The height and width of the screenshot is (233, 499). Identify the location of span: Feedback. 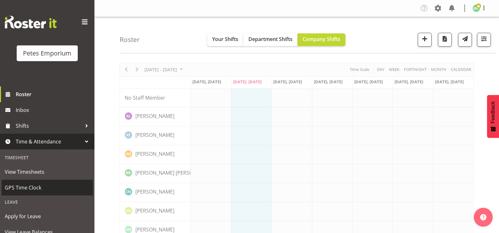
(493, 112).